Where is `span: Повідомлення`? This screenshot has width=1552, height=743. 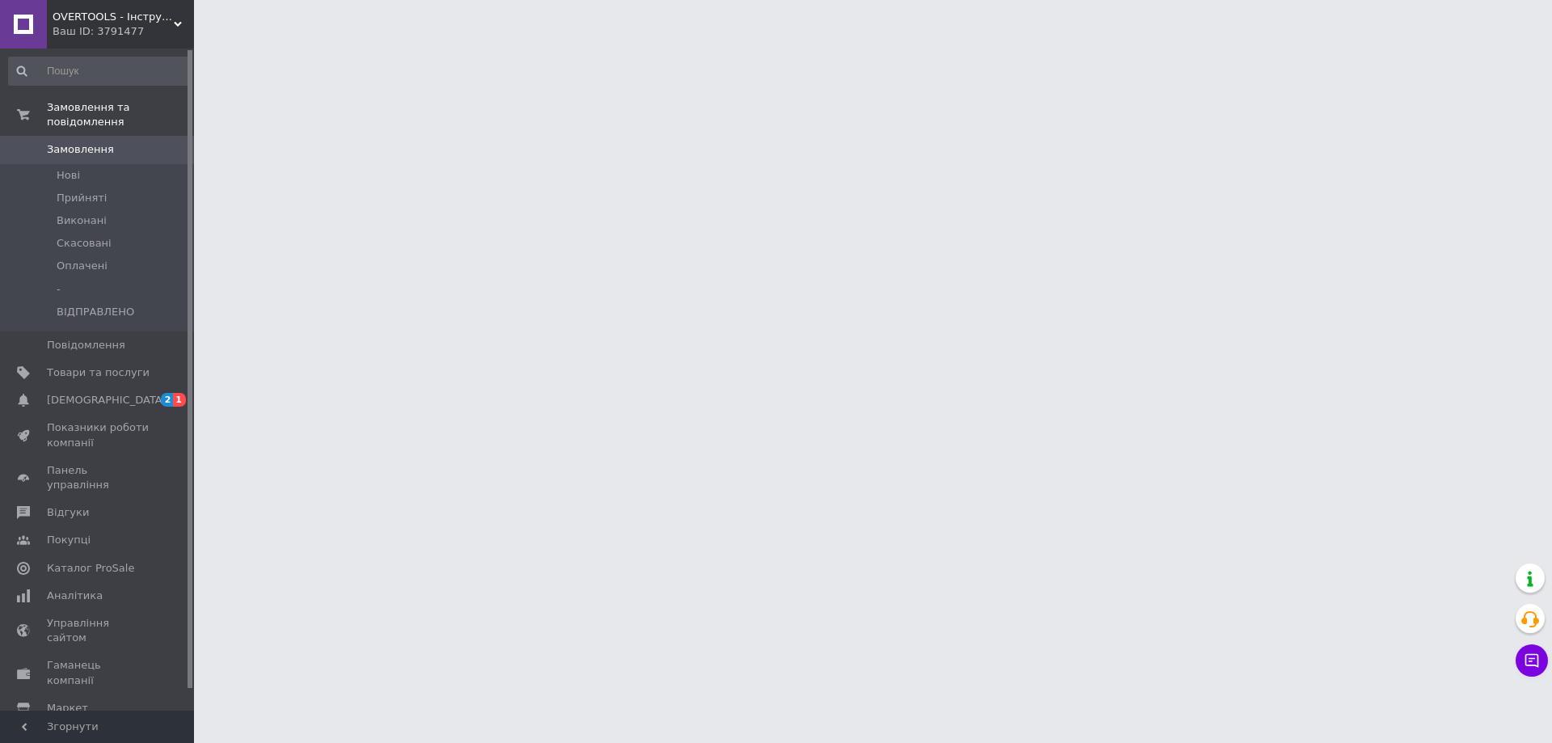 span: Повідомлення is located at coordinates (86, 345).